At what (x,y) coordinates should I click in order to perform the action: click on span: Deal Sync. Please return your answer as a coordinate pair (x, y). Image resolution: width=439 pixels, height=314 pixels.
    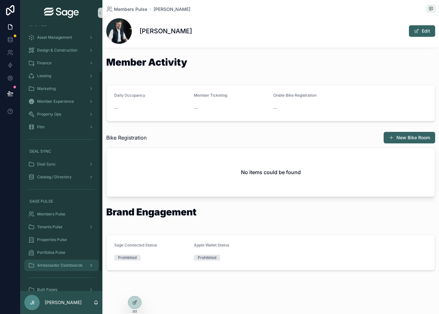
    Looking at the image, I should click on (46, 164).